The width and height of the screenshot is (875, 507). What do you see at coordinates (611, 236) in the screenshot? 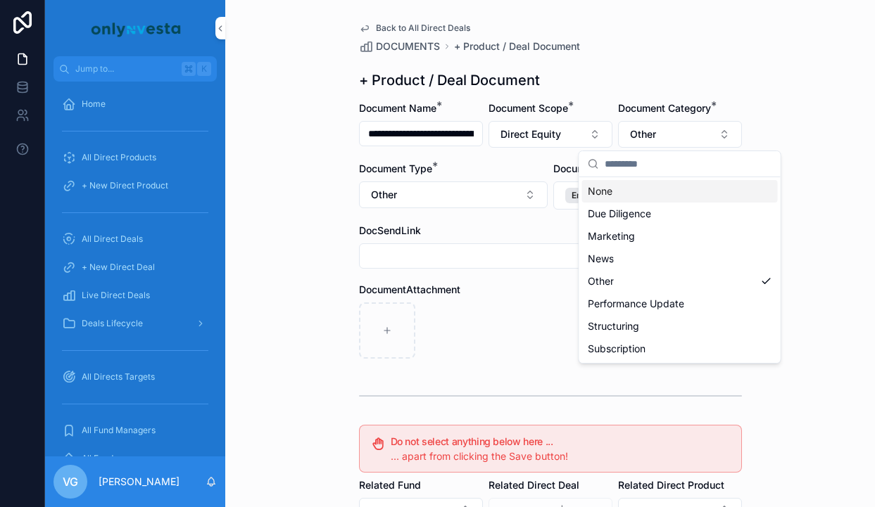
I see `span: Marketing` at bounding box center [611, 236].